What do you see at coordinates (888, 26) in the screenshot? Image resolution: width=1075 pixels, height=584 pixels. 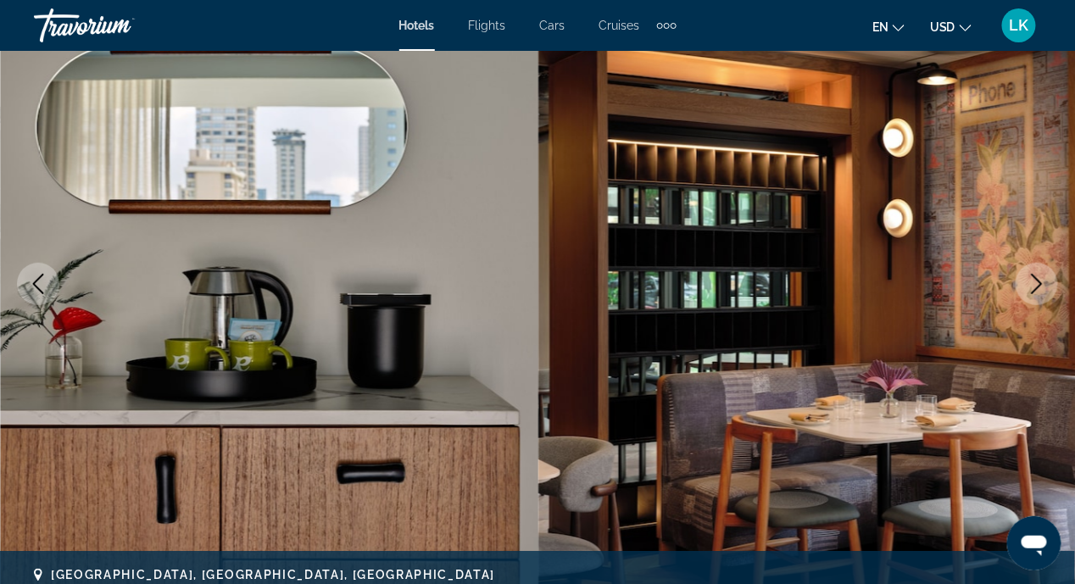 I see `button: Change language` at bounding box center [888, 26].